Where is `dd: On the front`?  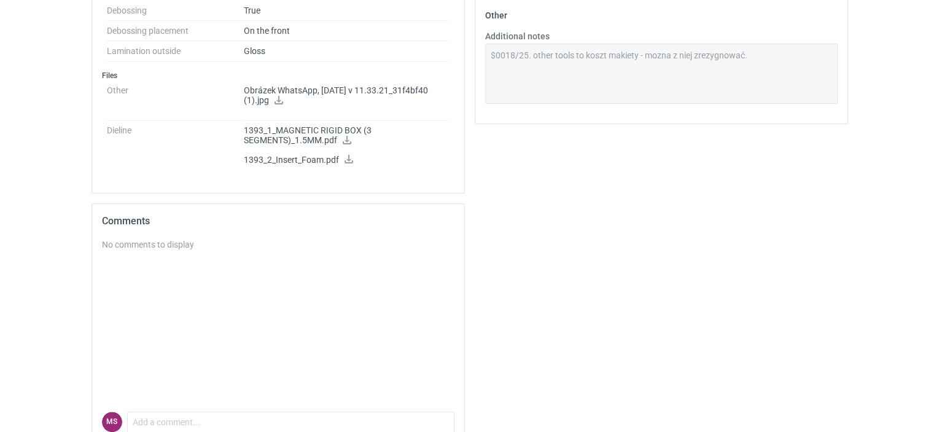 dd: On the front is located at coordinates (346, 31).